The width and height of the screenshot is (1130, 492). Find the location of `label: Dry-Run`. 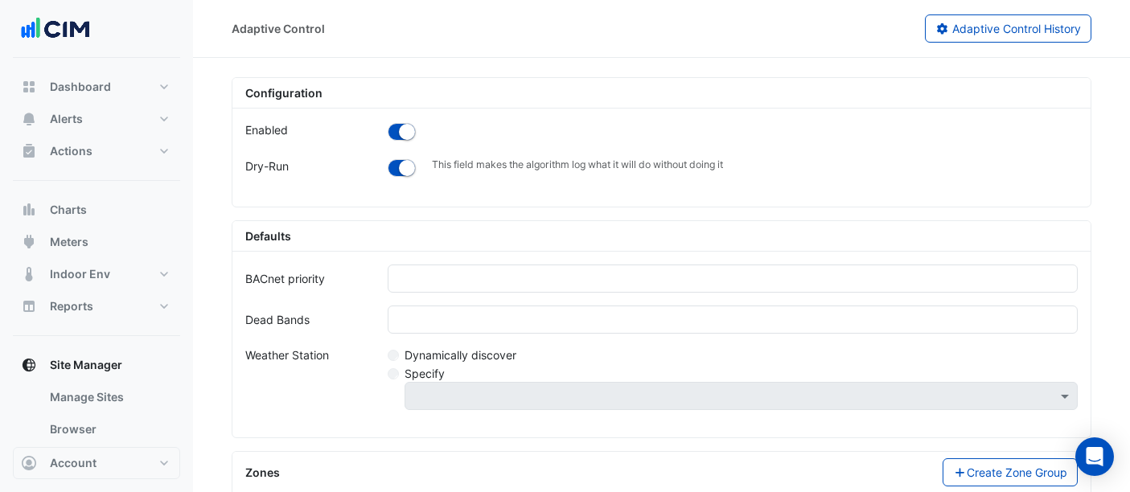

label: Dry-Run is located at coordinates (267, 166).